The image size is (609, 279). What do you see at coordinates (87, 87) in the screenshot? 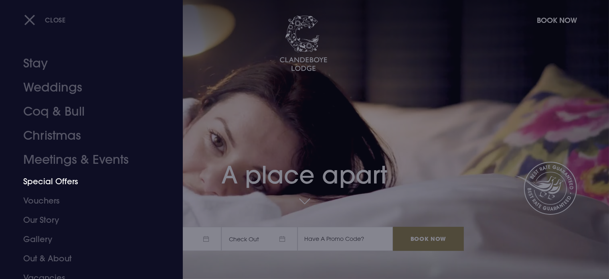
I see `a: Weddings` at bounding box center [87, 87].